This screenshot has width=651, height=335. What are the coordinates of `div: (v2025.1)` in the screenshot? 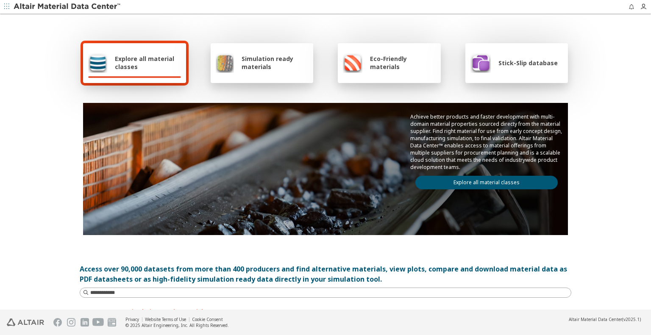 It's located at (605, 320).